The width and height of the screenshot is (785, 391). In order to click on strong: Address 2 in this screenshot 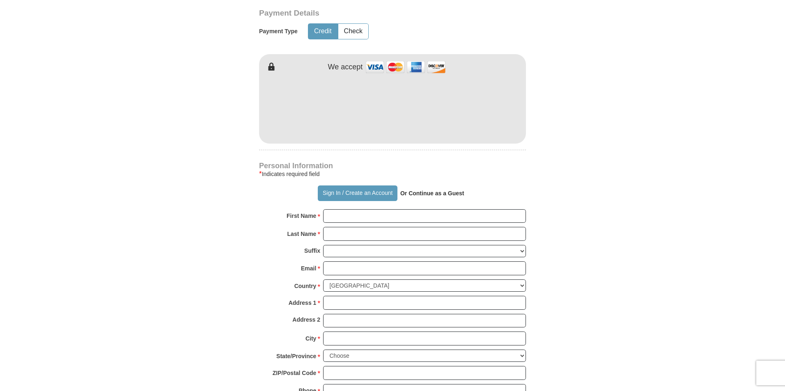, I will do `click(306, 320)`.